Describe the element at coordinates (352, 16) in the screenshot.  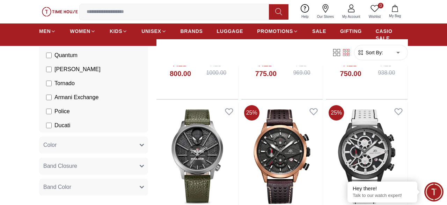
I see `span: My Account` at that location.